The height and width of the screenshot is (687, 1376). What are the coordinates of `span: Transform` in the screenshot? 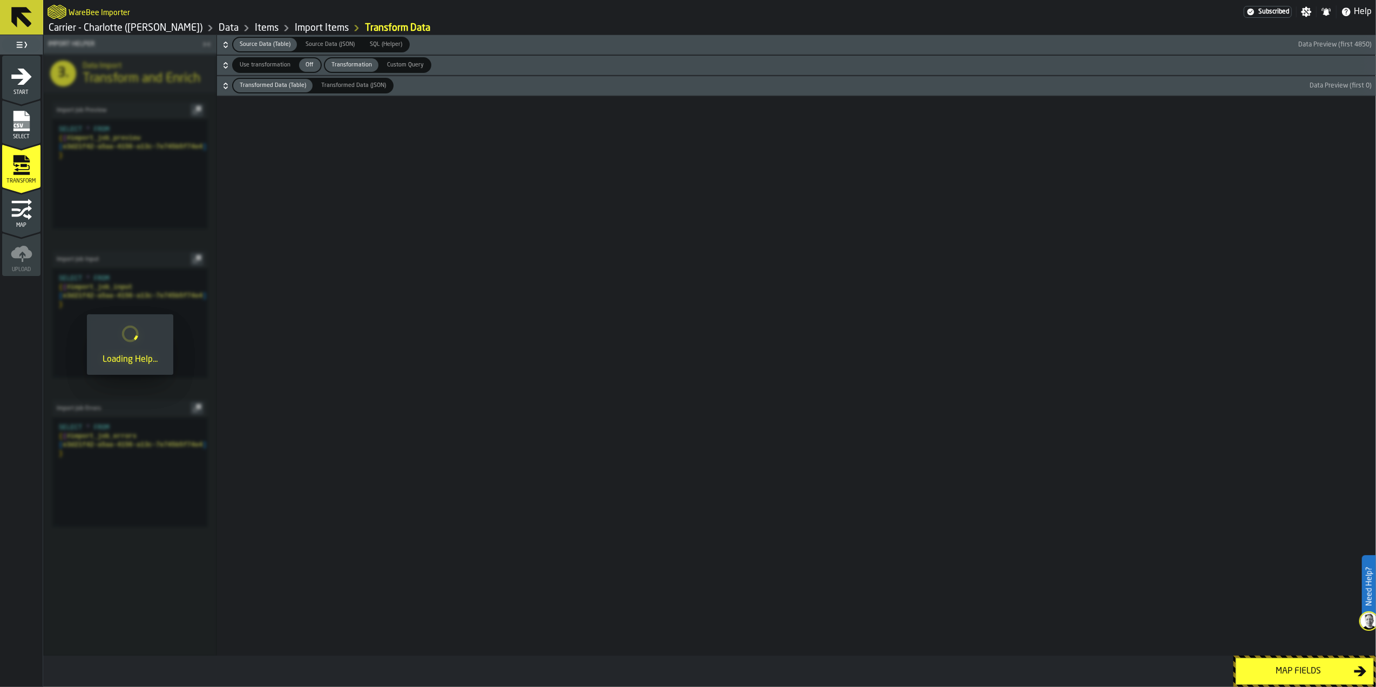 It's located at (21, 181).